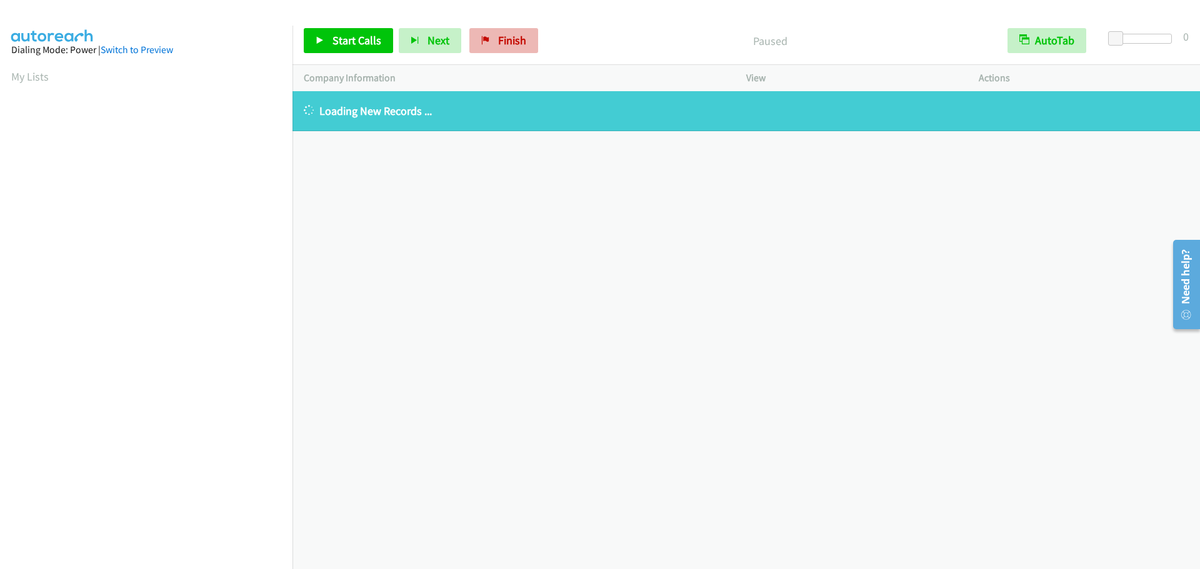  Describe the element at coordinates (438, 40) in the screenshot. I see `span: Next` at that location.